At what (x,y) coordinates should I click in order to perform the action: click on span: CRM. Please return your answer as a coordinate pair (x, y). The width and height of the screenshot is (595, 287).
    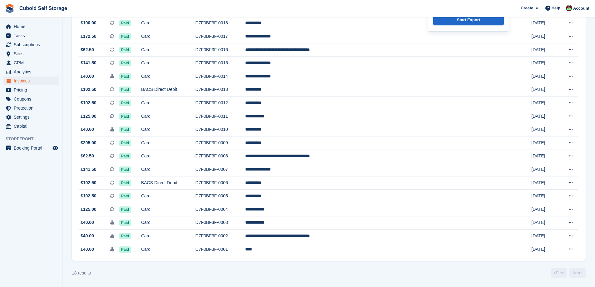
    Looking at the image, I should click on (33, 63).